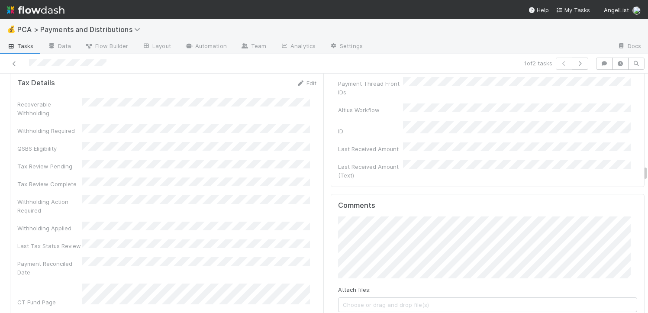 This screenshot has height=313, width=648. Describe the element at coordinates (306, 83) in the screenshot. I see `a: Edit` at that location.